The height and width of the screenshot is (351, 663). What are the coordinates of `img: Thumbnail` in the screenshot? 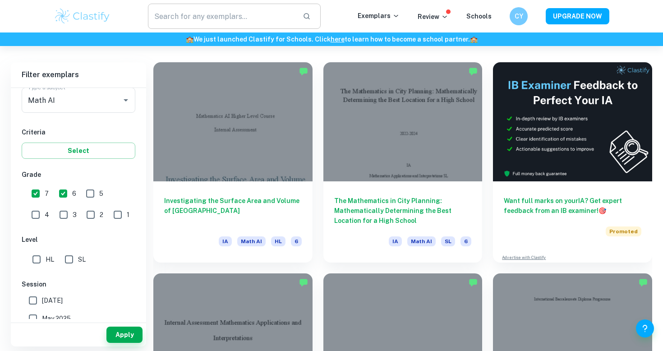 It's located at (572, 122).